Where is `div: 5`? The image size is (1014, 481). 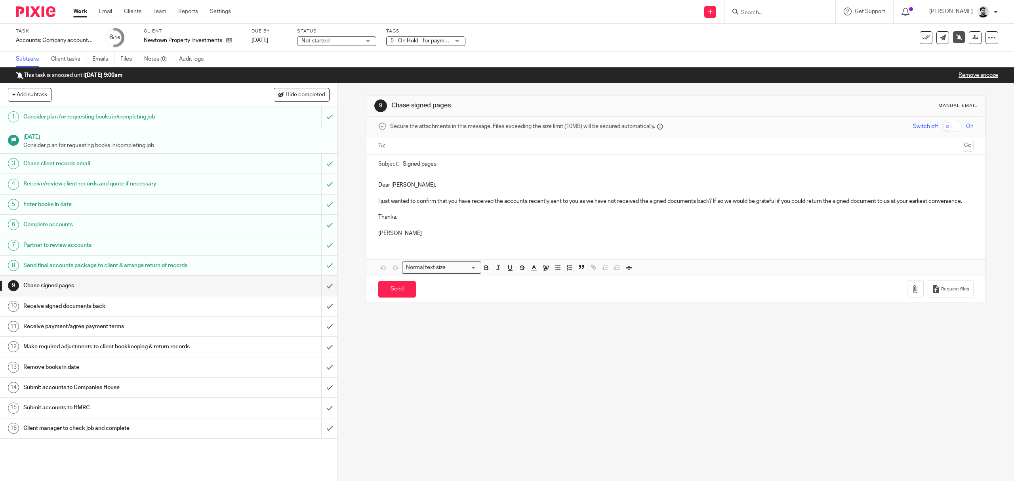
div: 5 is located at coordinates (13, 204).